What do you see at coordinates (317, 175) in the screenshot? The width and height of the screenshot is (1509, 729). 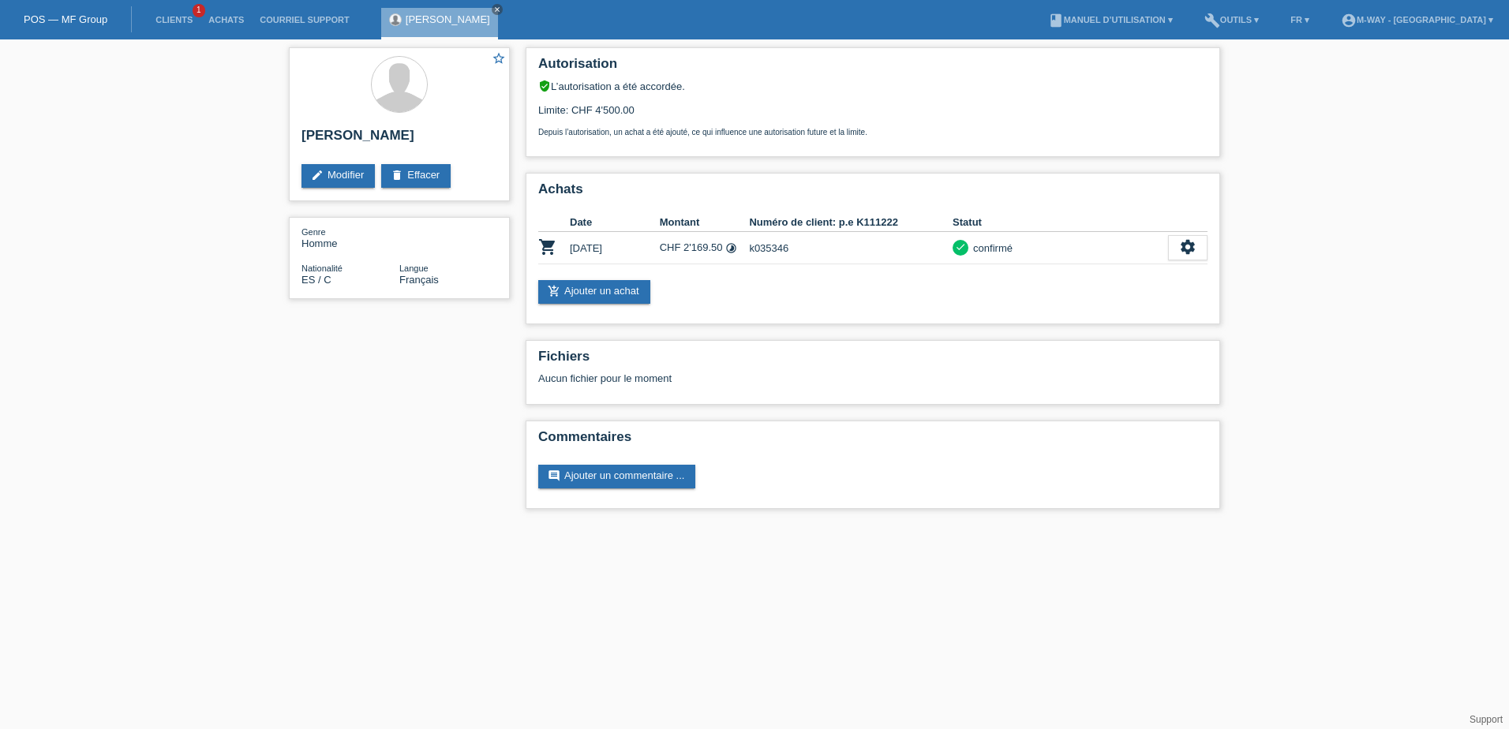 I see `i: edit` at bounding box center [317, 175].